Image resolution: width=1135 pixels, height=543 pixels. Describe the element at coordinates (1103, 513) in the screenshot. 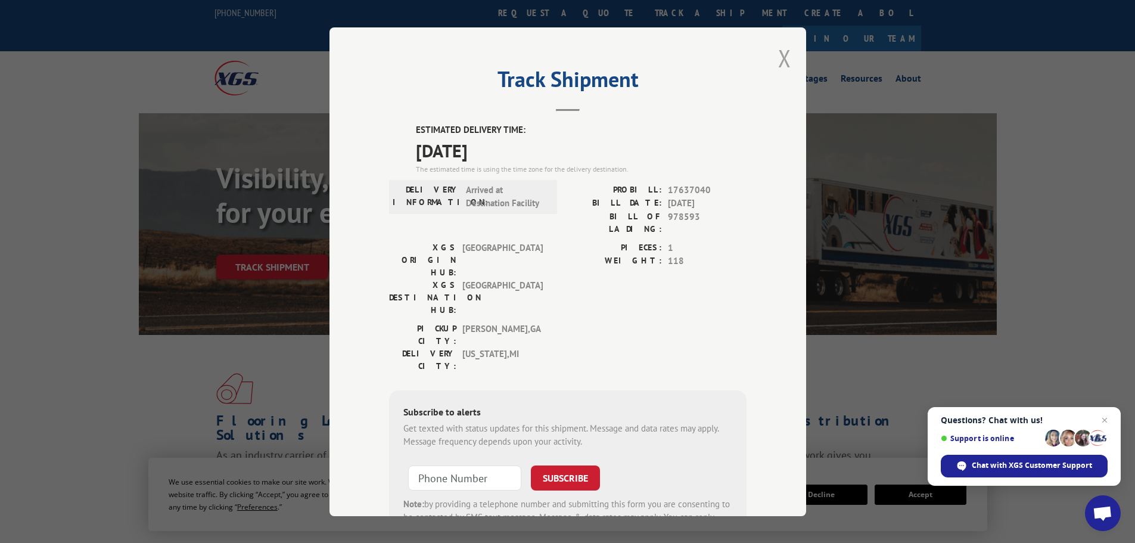

I see `div: Open chat` at that location.